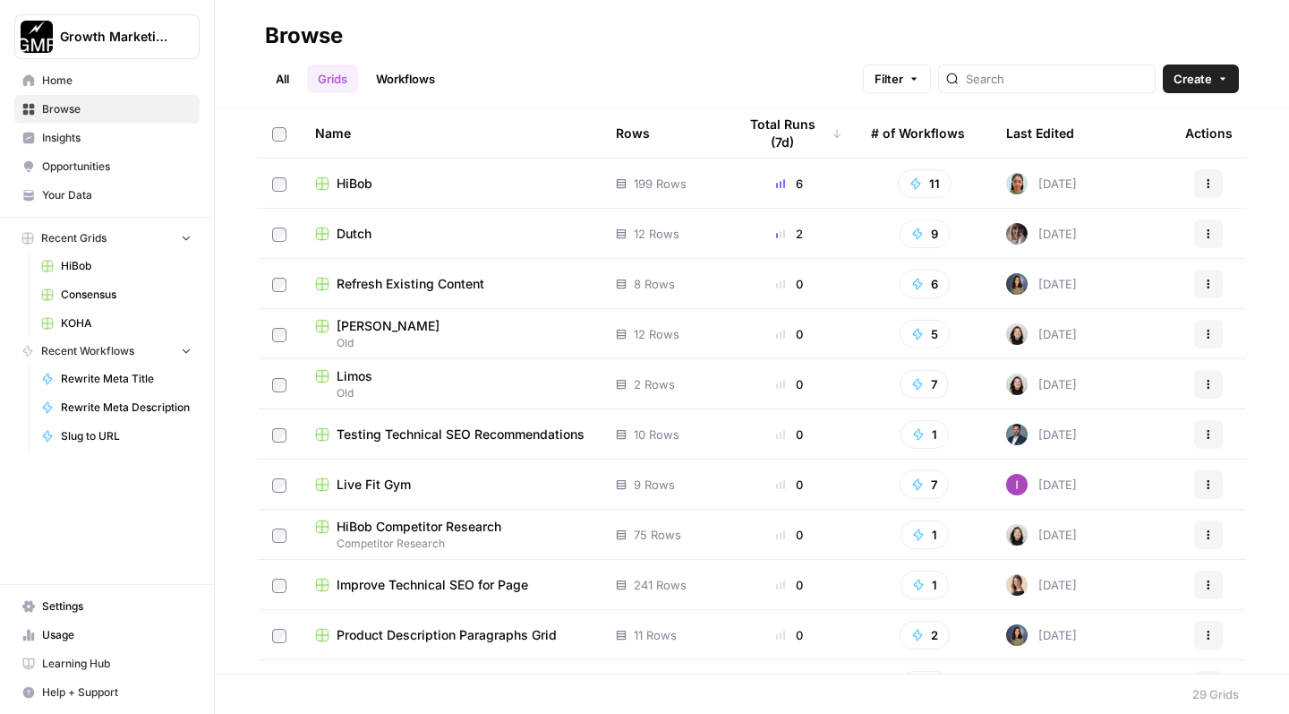  I want to click on img: b862nubet8x9yyiarg6w1nyitv94, so click(1017, 585).